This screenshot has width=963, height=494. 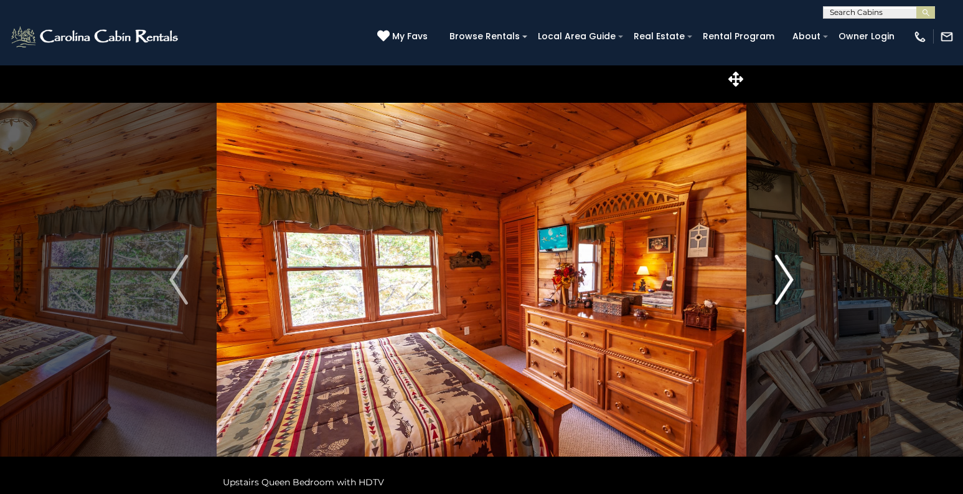 What do you see at coordinates (484, 36) in the screenshot?
I see `a: Browse Rentals` at bounding box center [484, 36].